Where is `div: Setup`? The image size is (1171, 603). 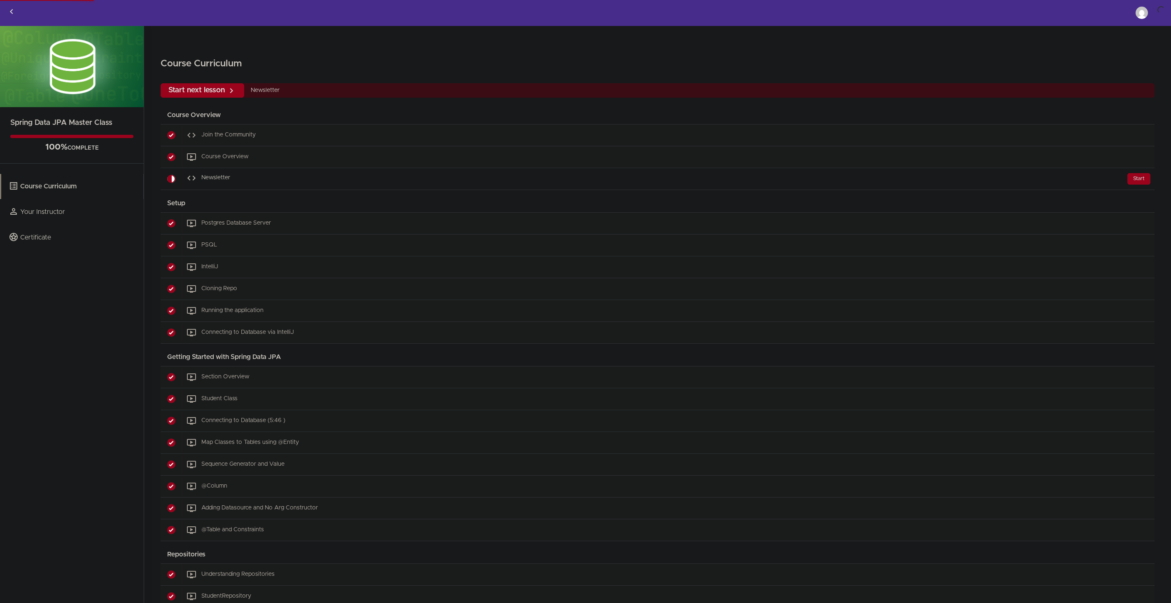
div: Setup is located at coordinates (658, 203).